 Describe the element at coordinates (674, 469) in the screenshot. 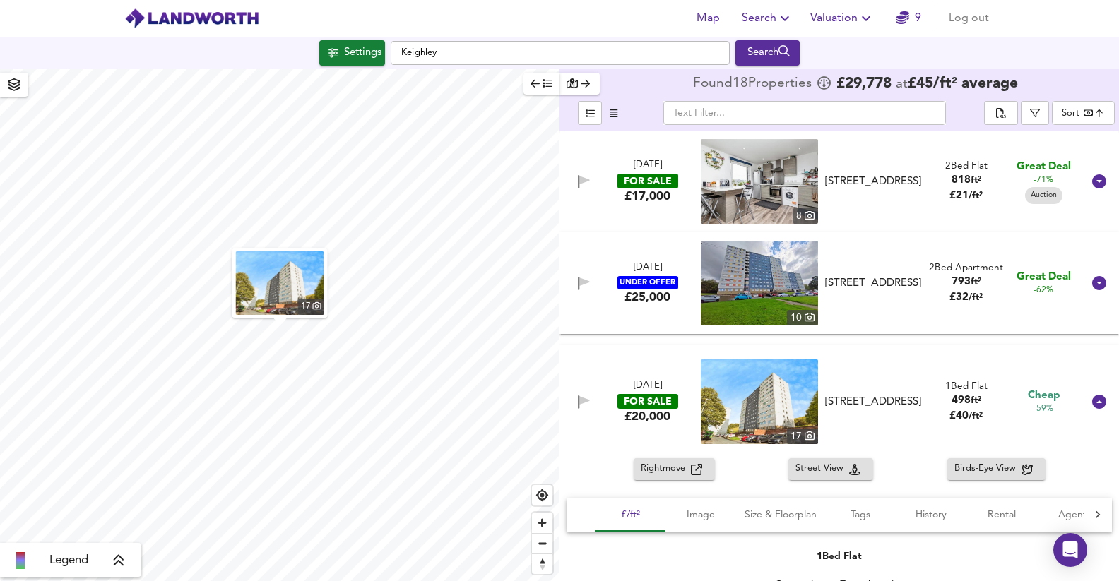

I see `button: Rightmove` at that location.